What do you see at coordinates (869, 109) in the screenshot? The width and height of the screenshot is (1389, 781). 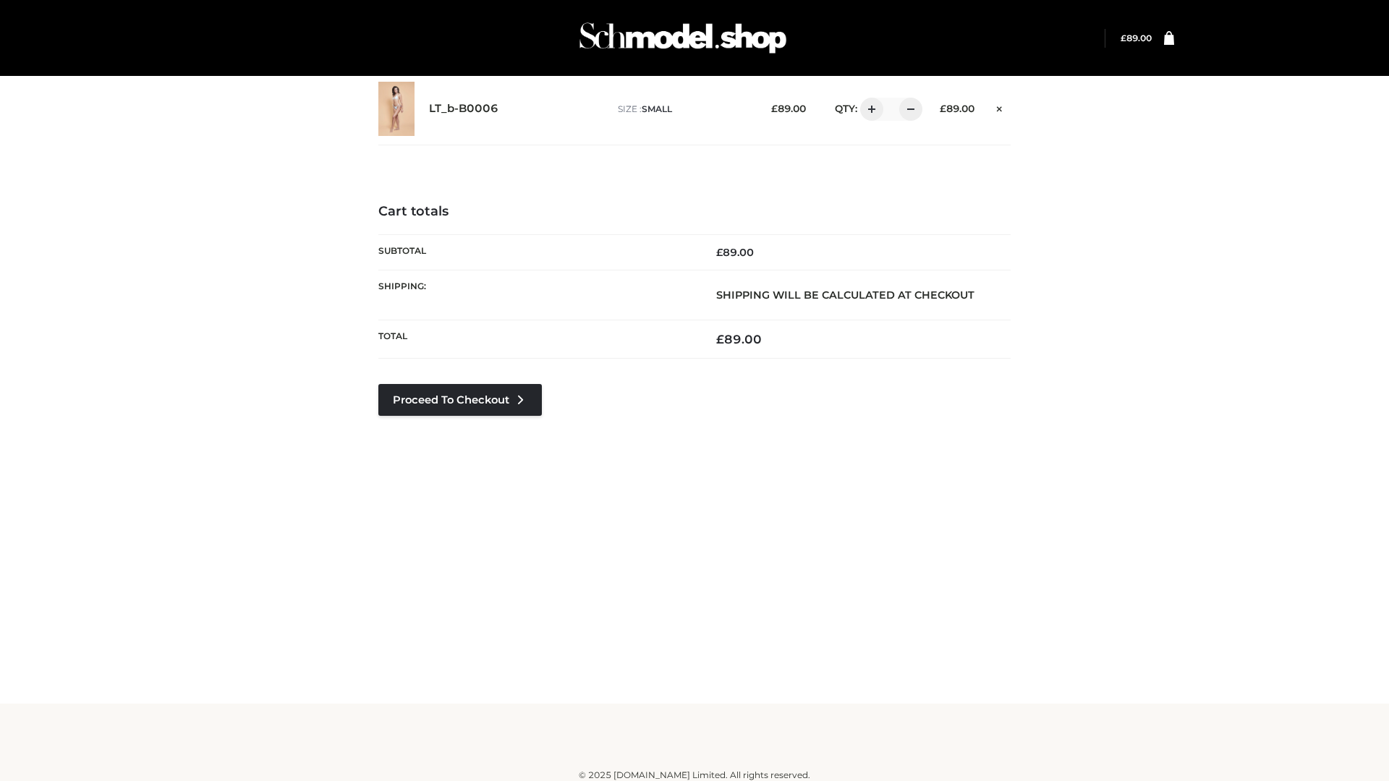 I see `div: QTY:` at bounding box center [869, 109].